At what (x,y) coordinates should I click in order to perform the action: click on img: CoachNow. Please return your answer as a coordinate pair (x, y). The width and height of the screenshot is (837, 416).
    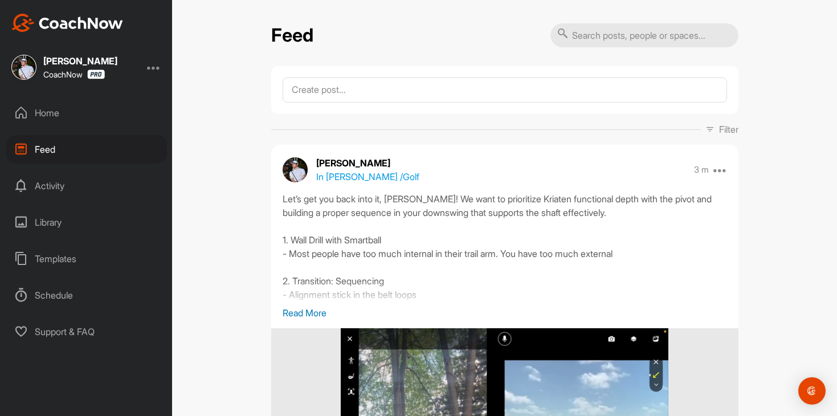
    Looking at the image, I should click on (67, 23).